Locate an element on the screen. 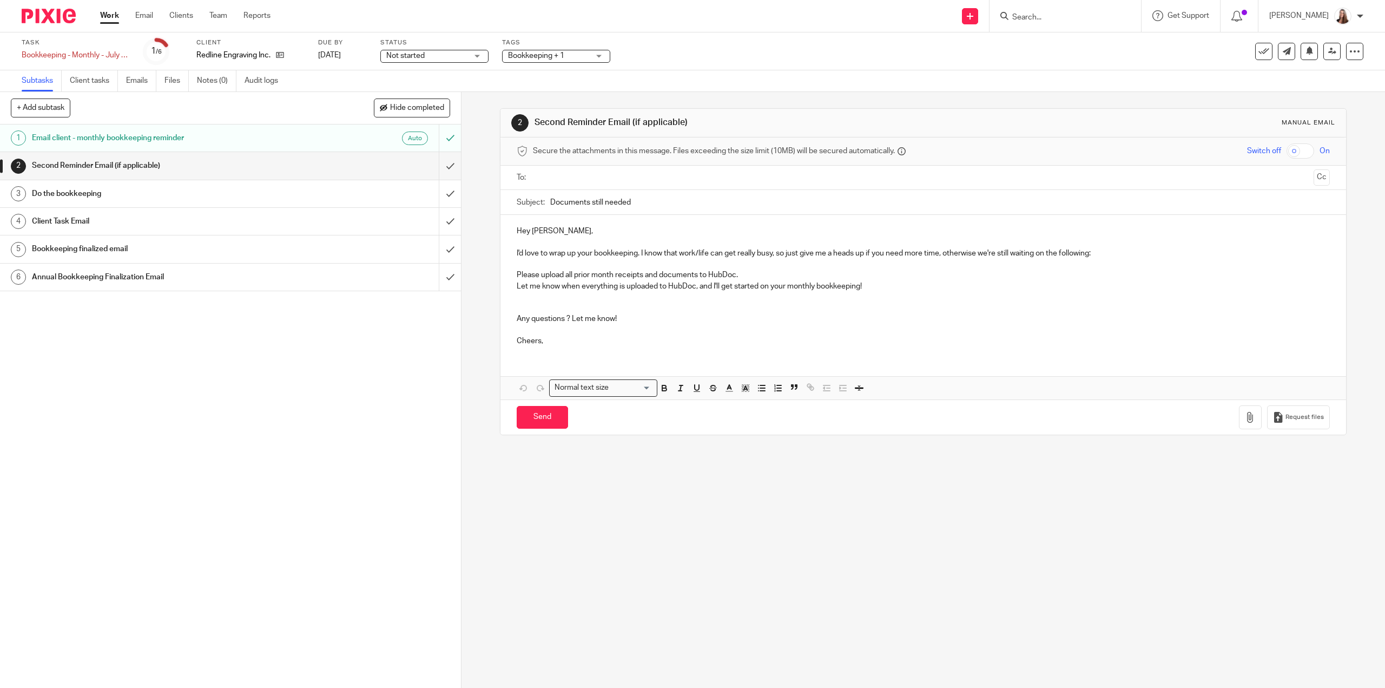 The image size is (1385, 688). i: Open client page is located at coordinates (280, 55).